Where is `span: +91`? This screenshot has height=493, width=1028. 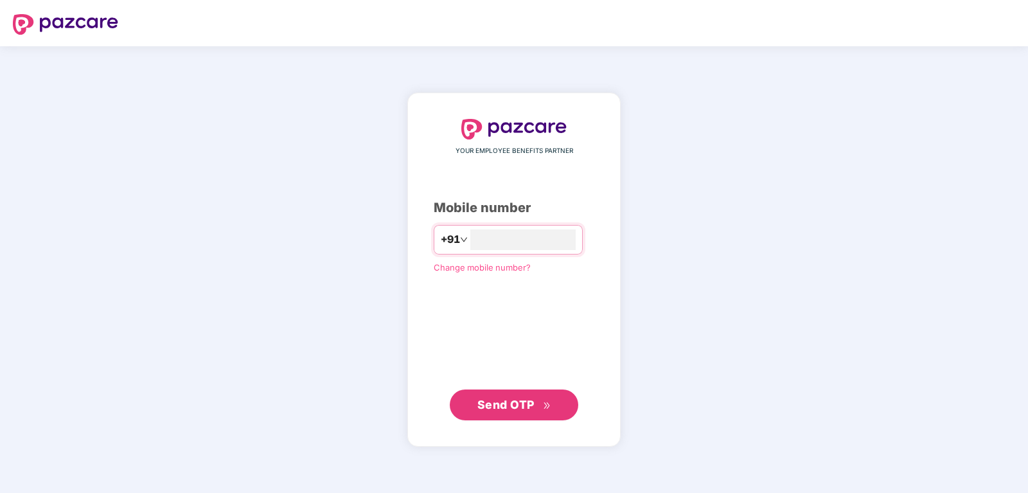
span: +91 is located at coordinates (450, 239).